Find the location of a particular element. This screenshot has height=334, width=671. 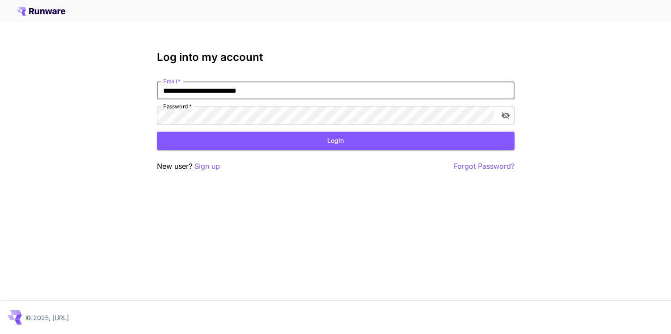

label: Password is located at coordinates (178, 106).